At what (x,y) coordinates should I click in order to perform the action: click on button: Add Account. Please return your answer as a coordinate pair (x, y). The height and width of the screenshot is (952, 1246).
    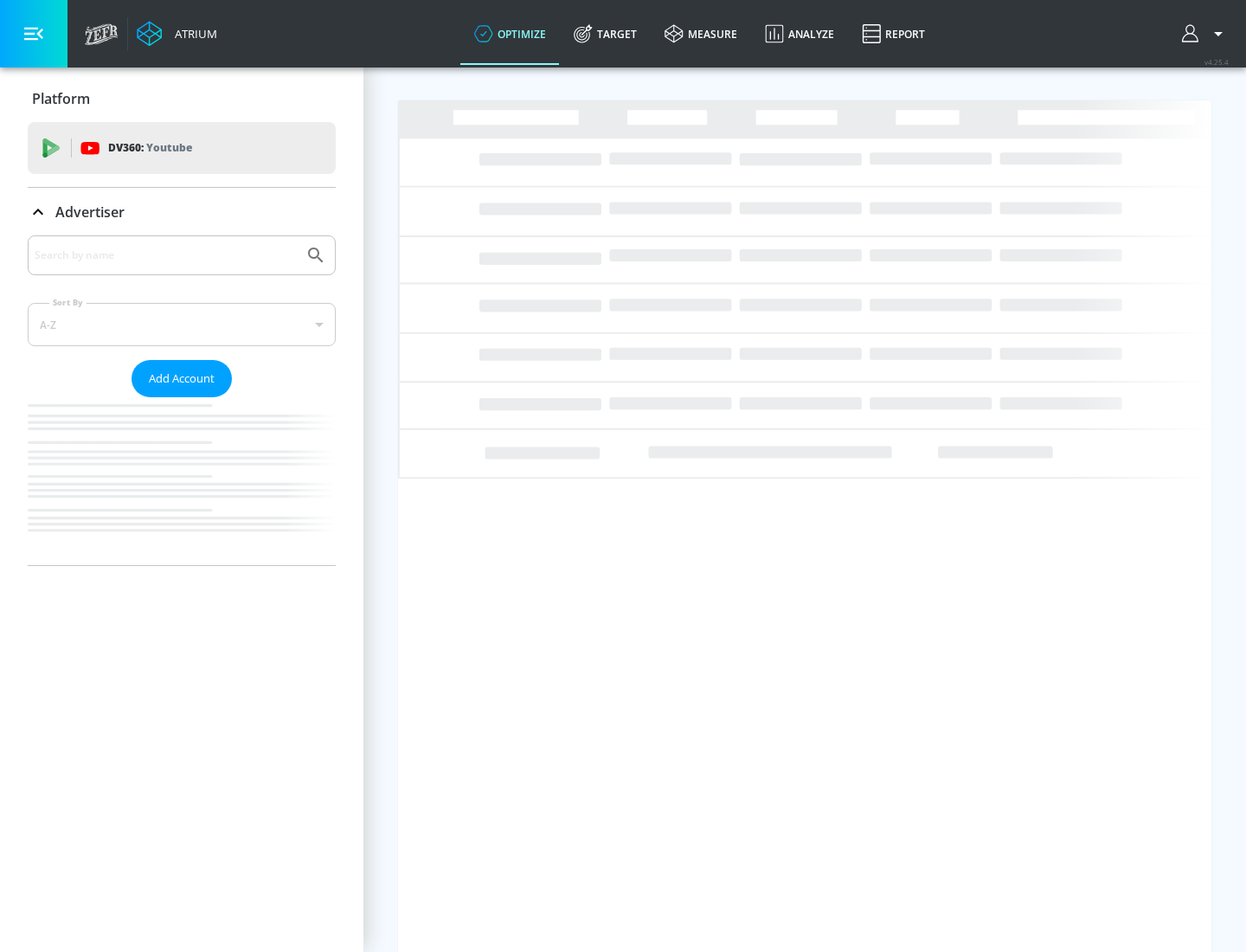
    Looking at the image, I should click on (182, 378).